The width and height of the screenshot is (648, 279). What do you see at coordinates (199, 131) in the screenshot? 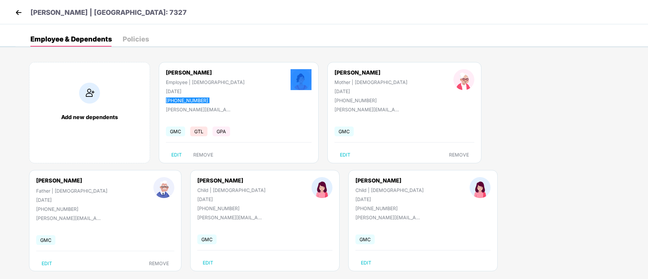
I see `span: GTL` at bounding box center [199, 131].